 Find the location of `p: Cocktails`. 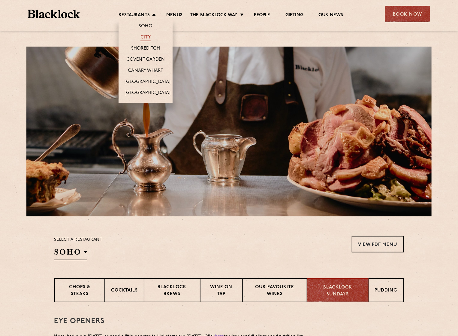

p: Cocktails is located at coordinates (124, 291).